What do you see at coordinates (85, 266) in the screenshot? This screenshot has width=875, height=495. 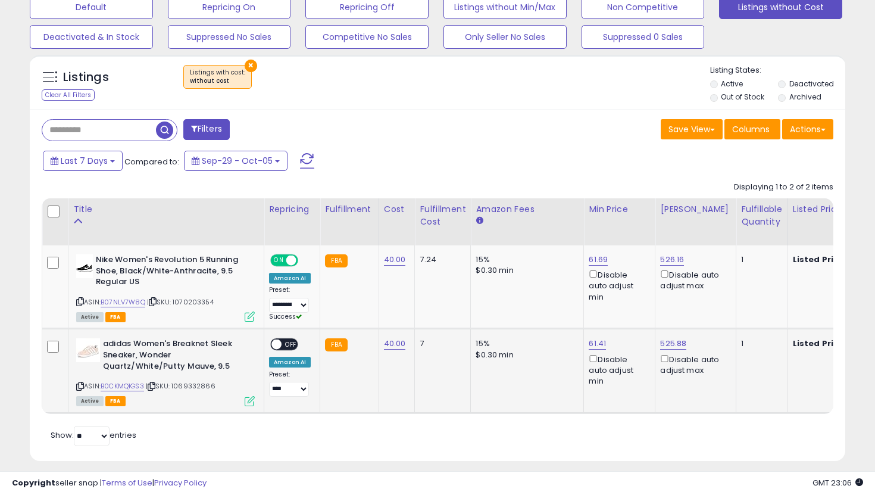 I see `img: 31jiWFcssmL._SL40_.jpg` at bounding box center [85, 266].